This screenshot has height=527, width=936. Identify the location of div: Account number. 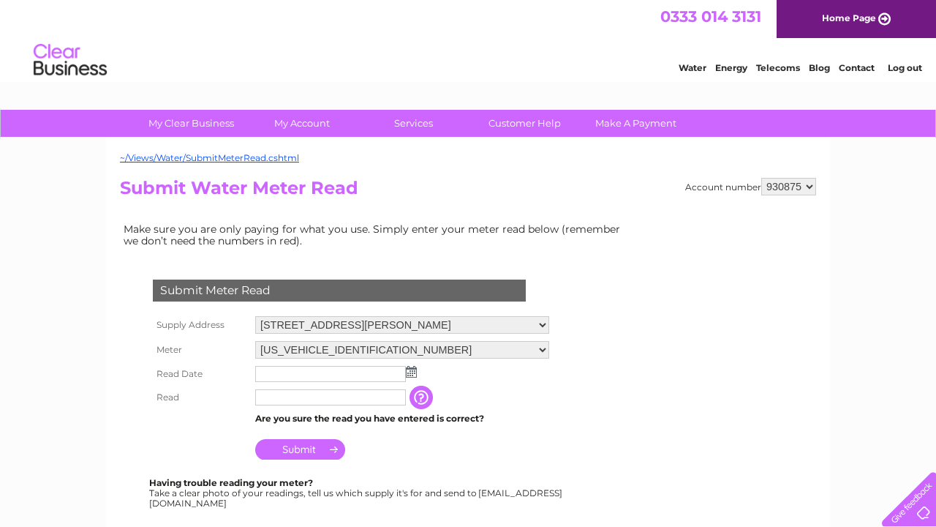
(750, 187).